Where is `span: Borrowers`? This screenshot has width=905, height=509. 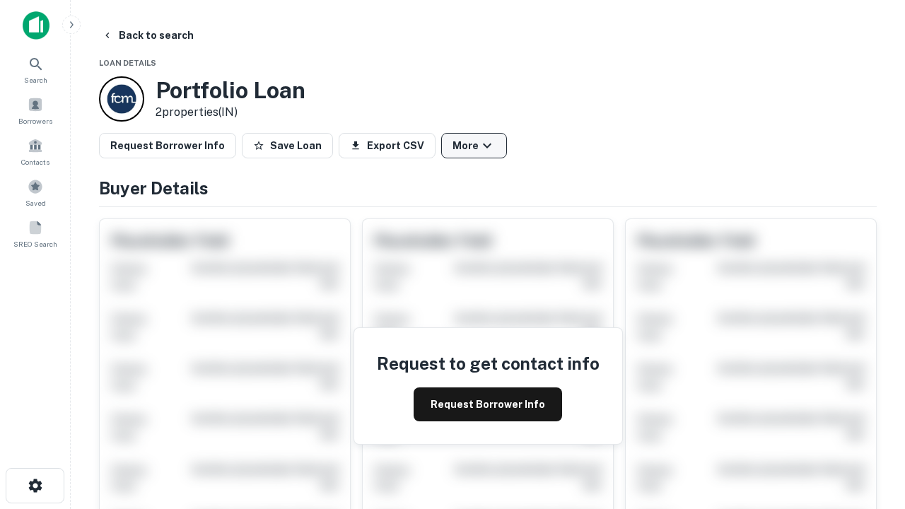
span: Borrowers is located at coordinates (35, 121).